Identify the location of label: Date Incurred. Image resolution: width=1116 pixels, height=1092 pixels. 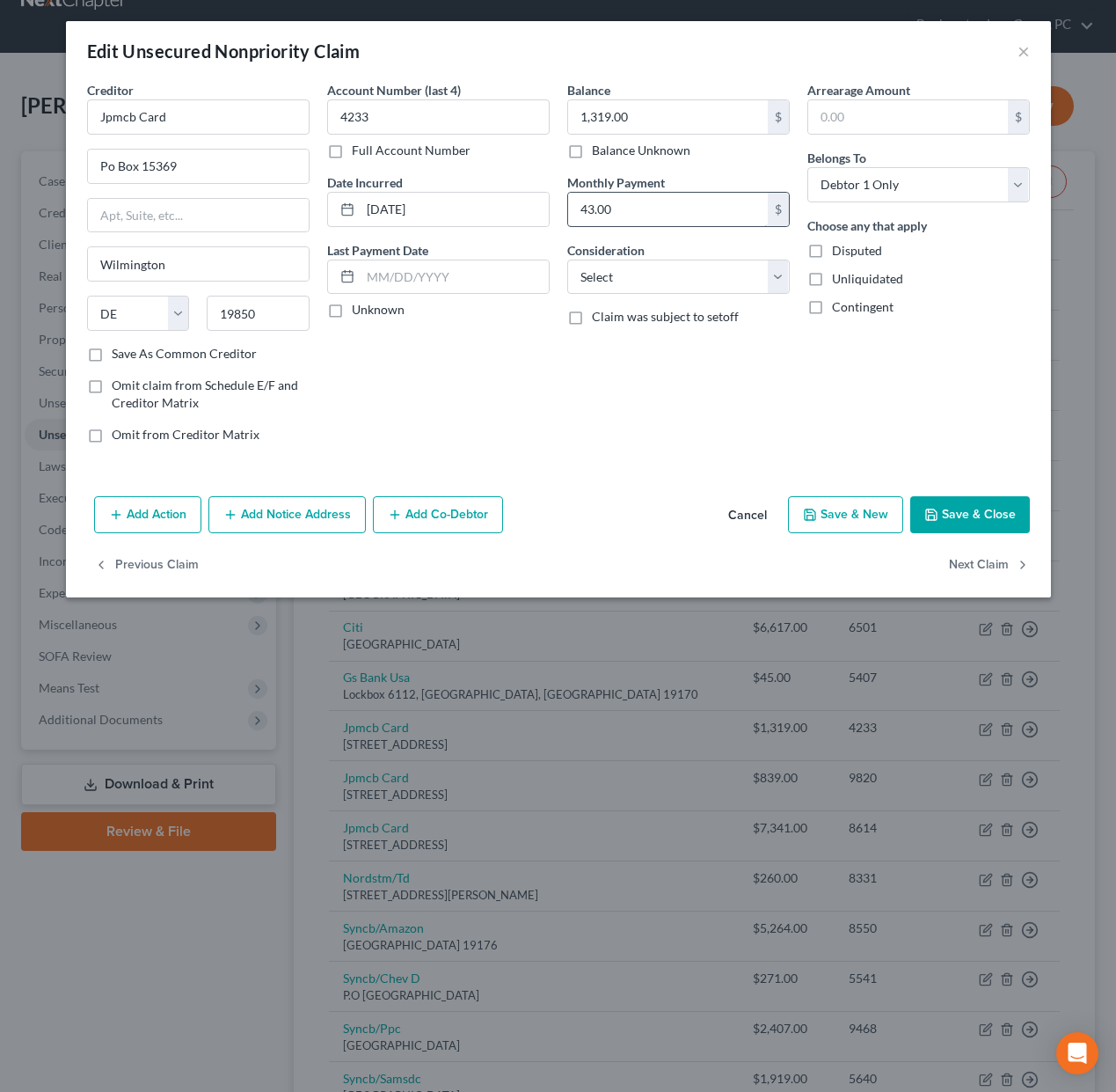
(365, 182).